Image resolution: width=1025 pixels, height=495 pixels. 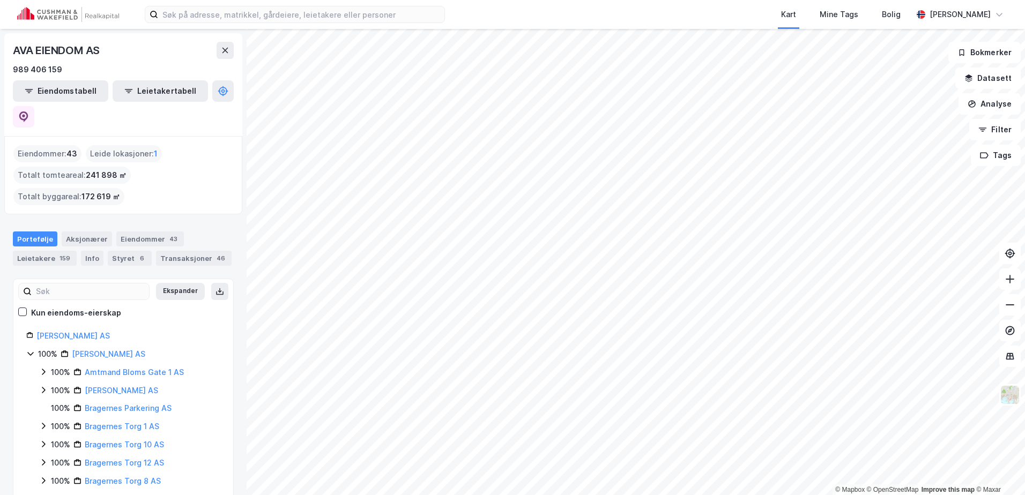 What do you see at coordinates (301, 14) in the screenshot?
I see `input: Søk på adresse, matrikkel, gårdeiere, leietakere eller personer` at bounding box center [301, 14].